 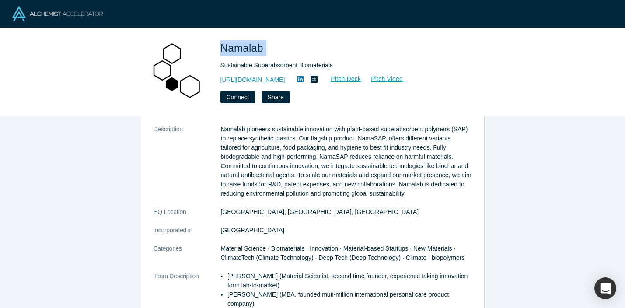 I want to click on button: Connect, so click(x=238, y=97).